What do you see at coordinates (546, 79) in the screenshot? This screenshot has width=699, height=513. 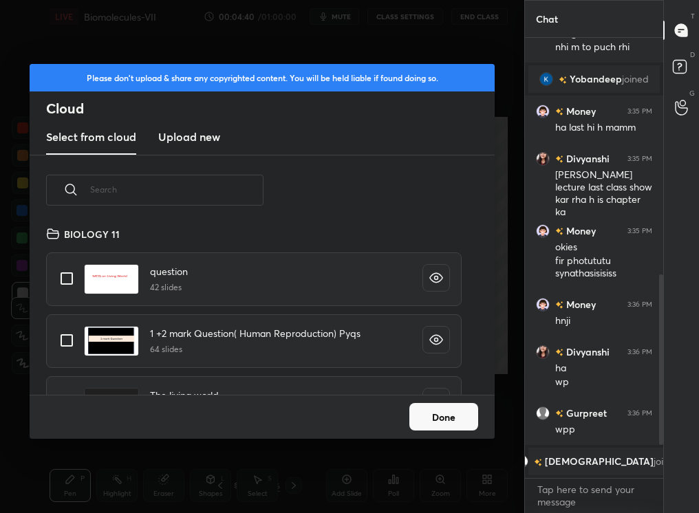 I see `img: 3` at bounding box center [546, 79].